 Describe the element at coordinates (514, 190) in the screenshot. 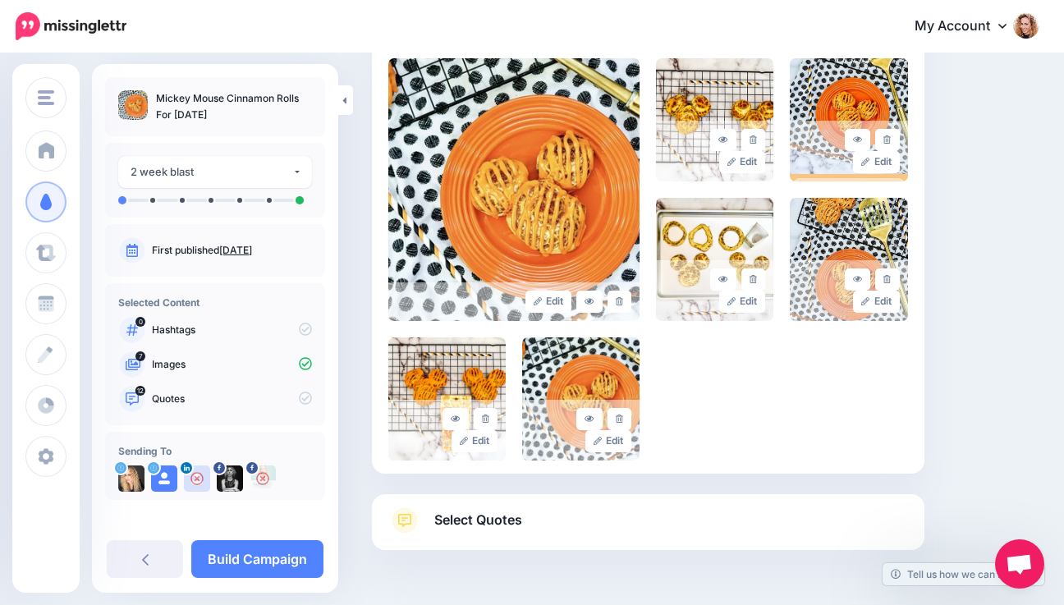

I see `img: 9291e590d29ad0e6e1c25ff0b8ec267a_large.jpg` at that location.